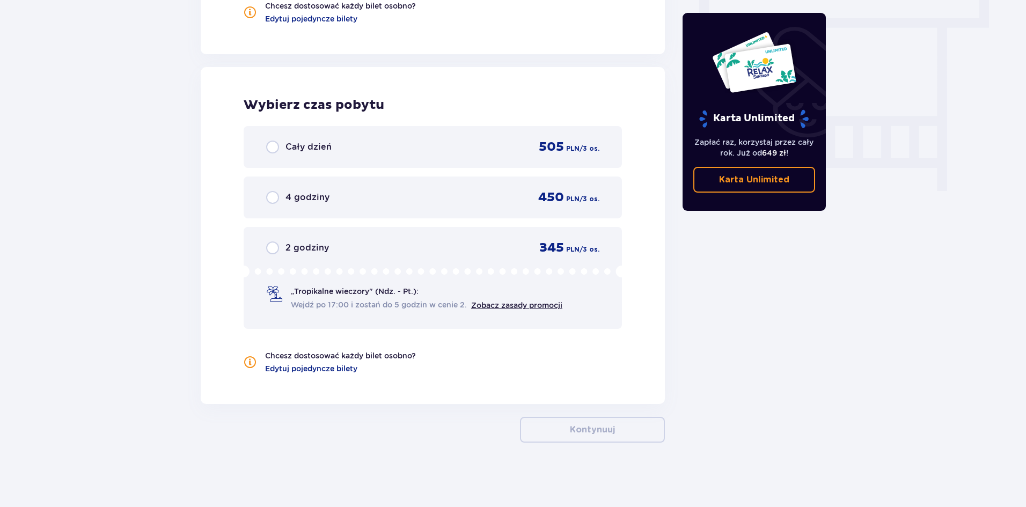 The image size is (1026, 507). Describe the element at coordinates (432, 105) in the screenshot. I see `p: Wybierz czas pobytu` at that location.